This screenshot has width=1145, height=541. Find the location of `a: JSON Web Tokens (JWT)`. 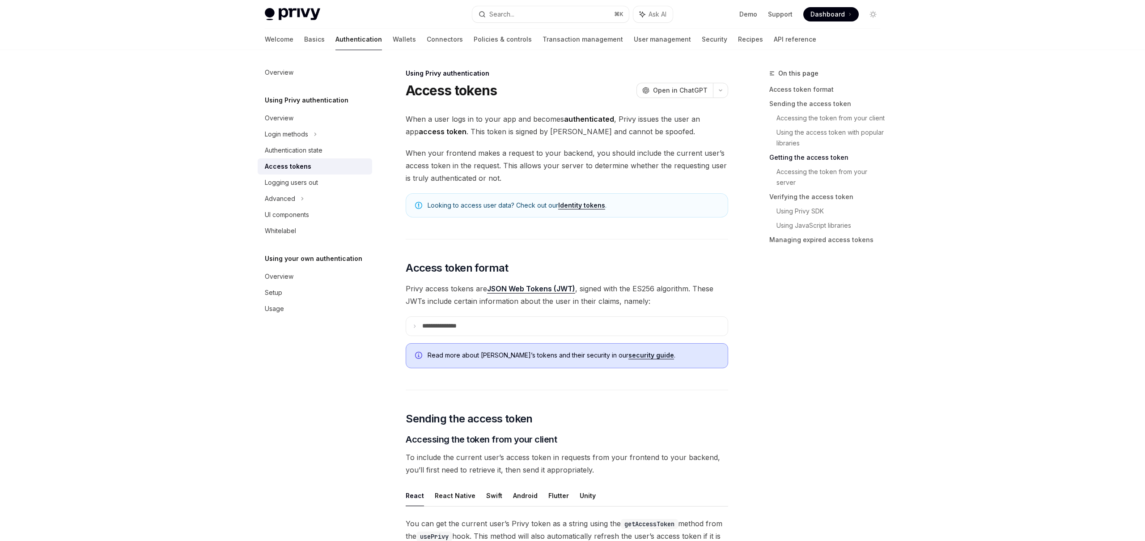

a: JSON Web Tokens (JWT) is located at coordinates (531, 288).